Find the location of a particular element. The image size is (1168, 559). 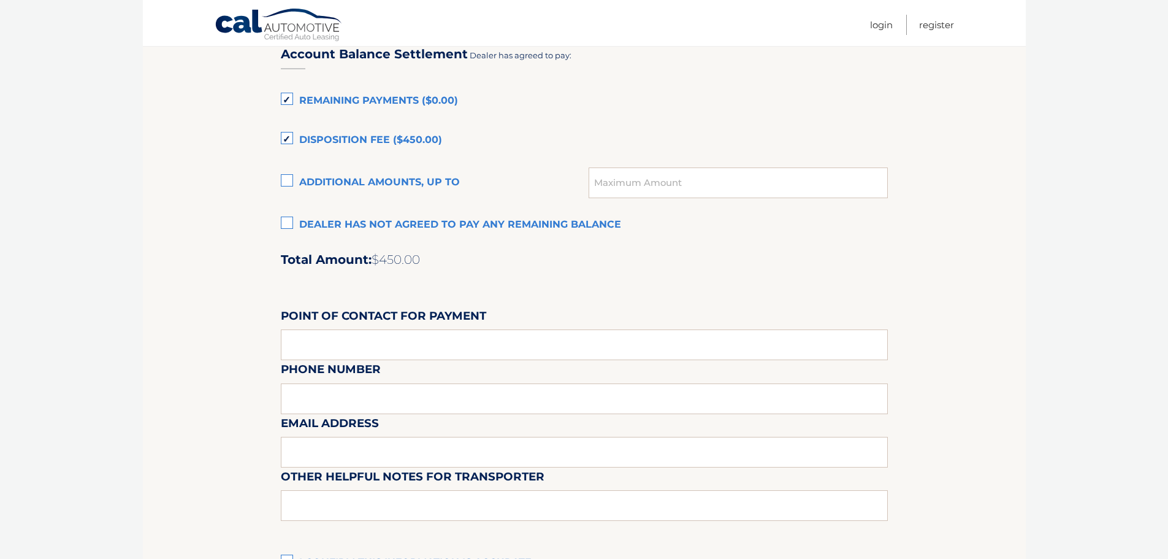

h2: Total Amount: is located at coordinates (584, 259).